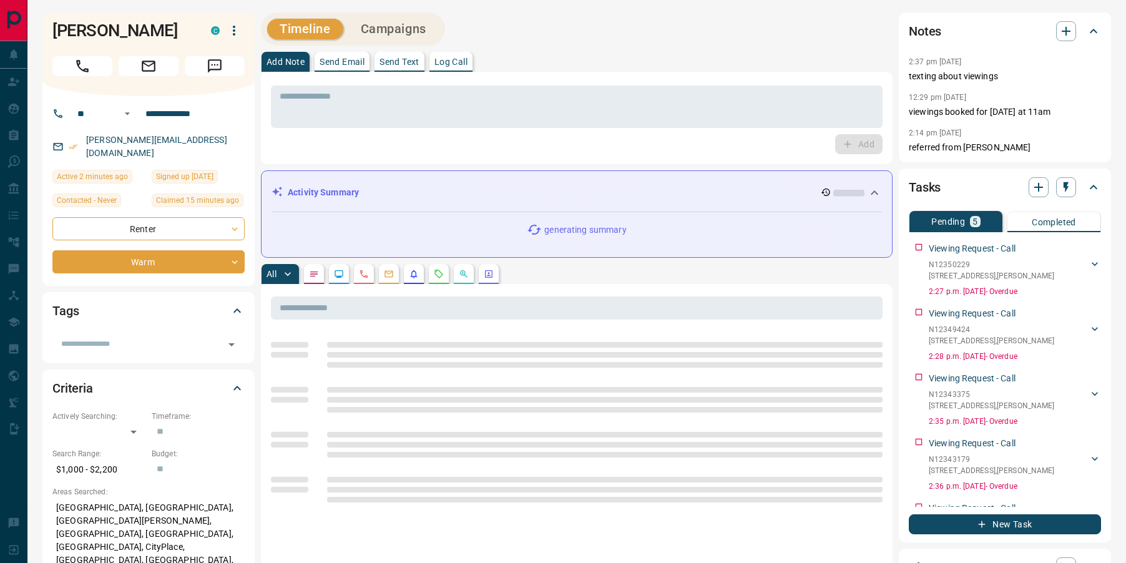 The height and width of the screenshot is (563, 1126). Describe the element at coordinates (364, 274) in the screenshot. I see `svg: Calls` at that location.